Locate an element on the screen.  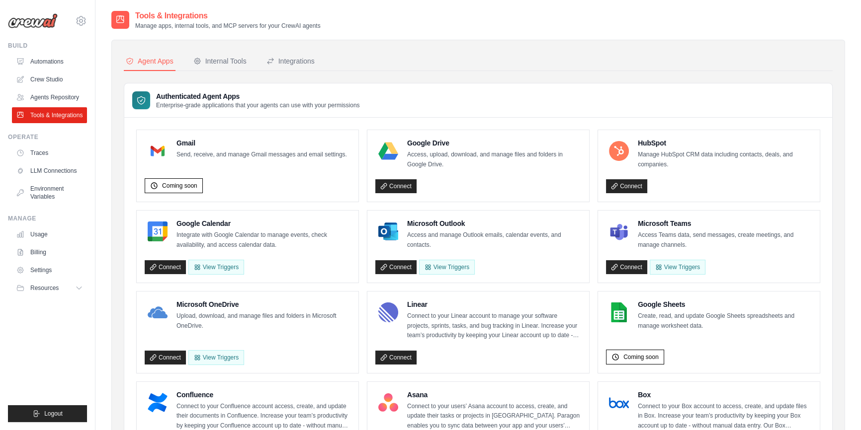
img: Google Drive Logo is located at coordinates (388, 151).